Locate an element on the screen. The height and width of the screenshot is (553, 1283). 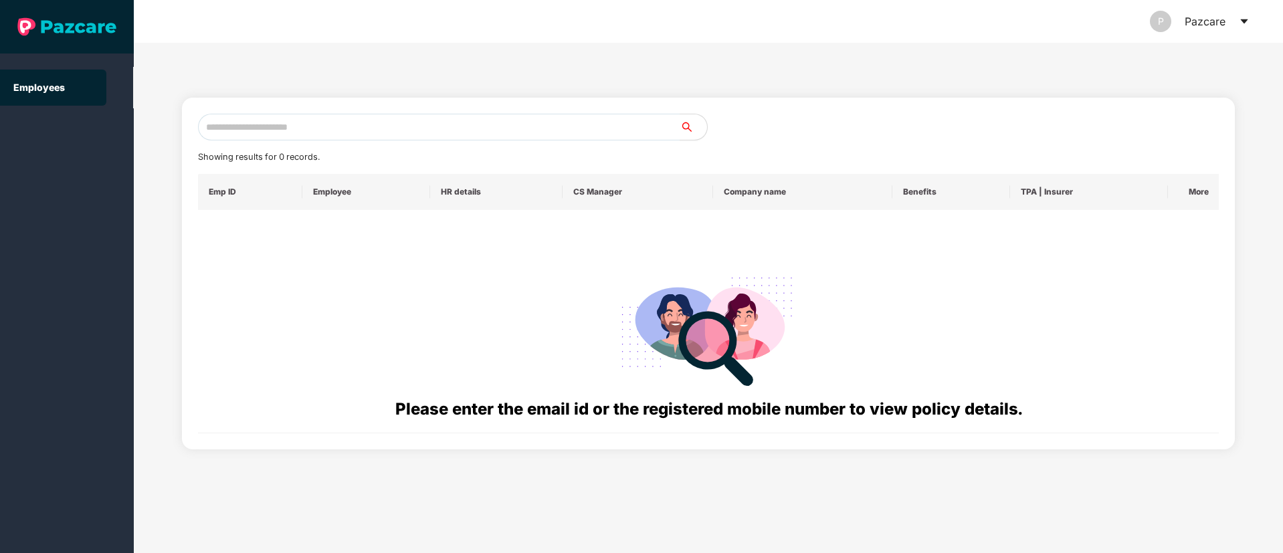
a: Employees is located at coordinates (39, 87).